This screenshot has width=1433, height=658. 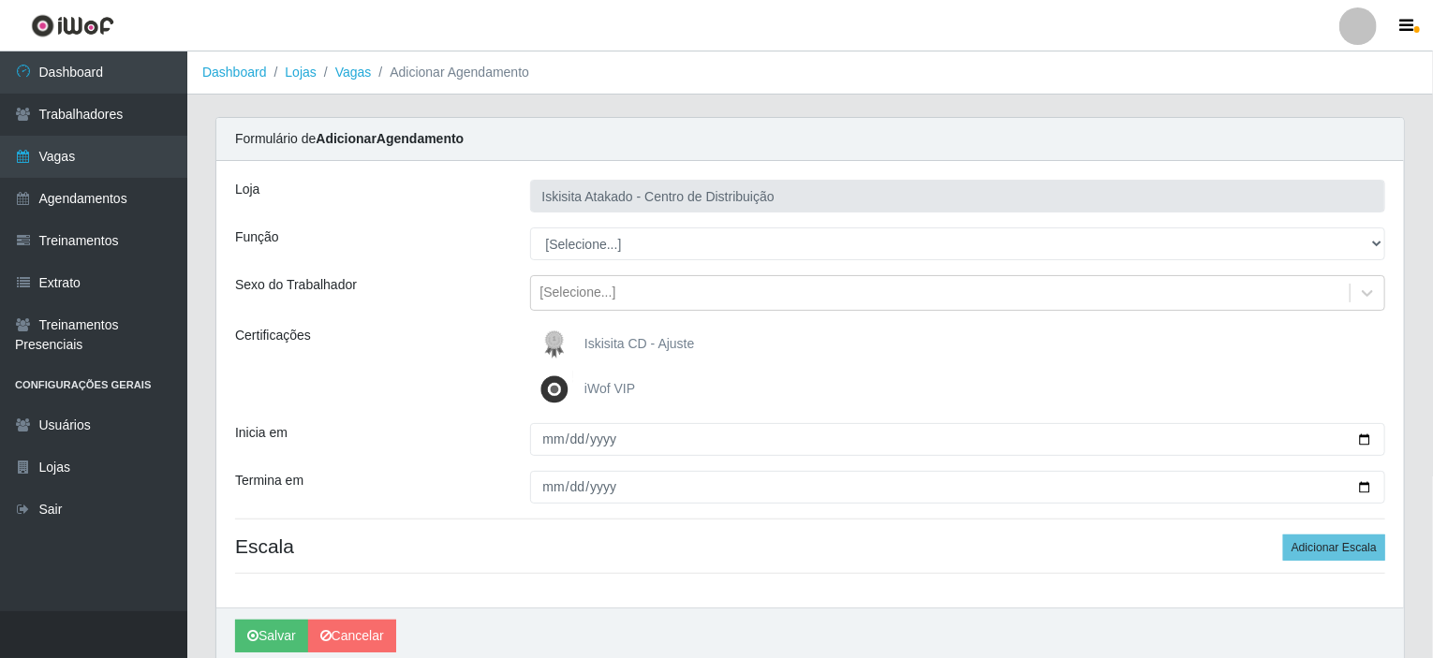 What do you see at coordinates (72, 25) in the screenshot?
I see `img: CoreUI Logo` at bounding box center [72, 25].